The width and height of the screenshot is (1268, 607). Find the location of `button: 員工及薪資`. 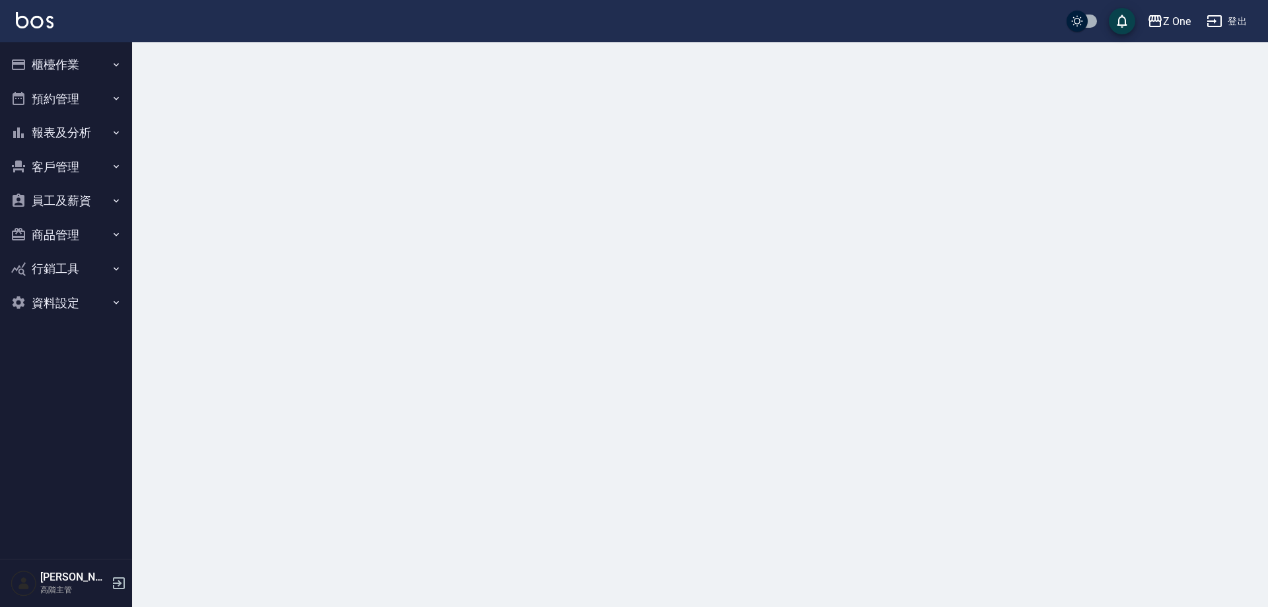

button: 員工及薪資 is located at coordinates (66, 201).